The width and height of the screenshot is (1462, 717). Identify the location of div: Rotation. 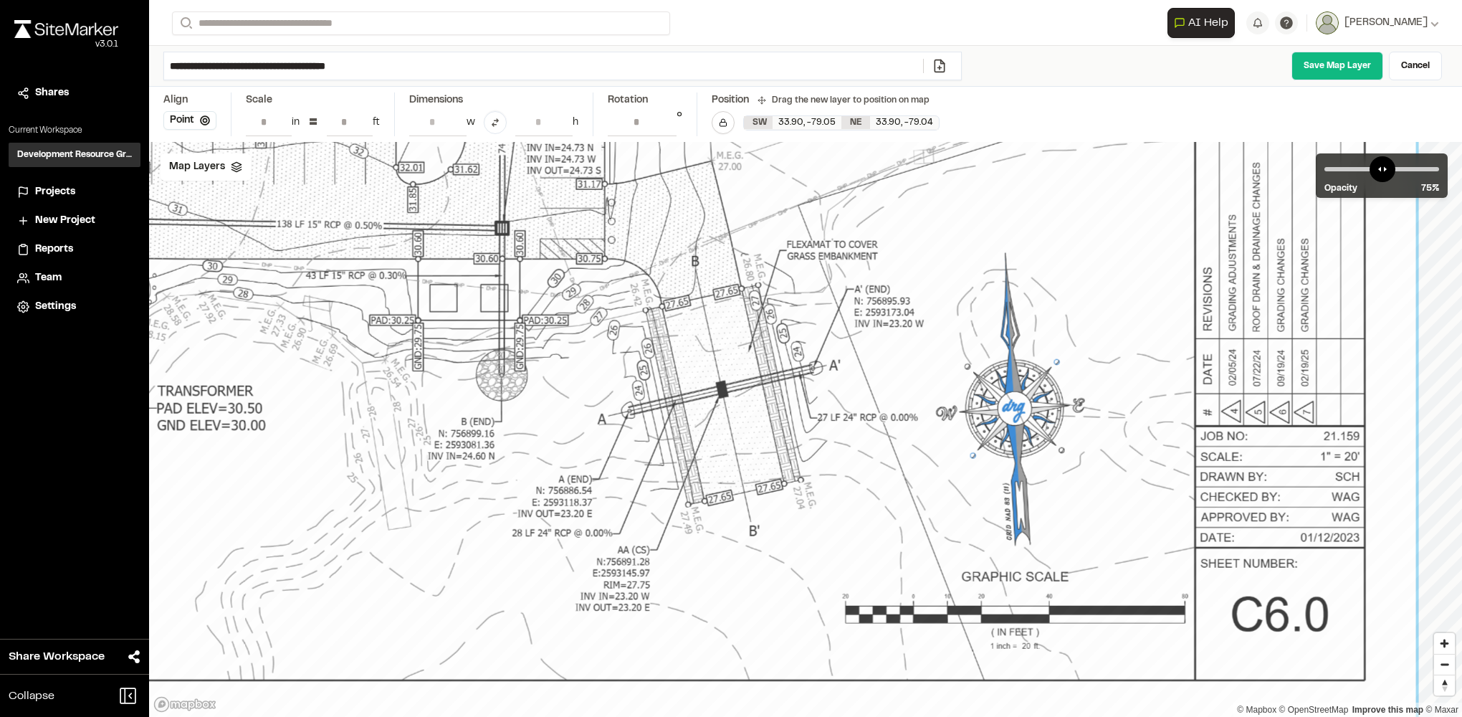
(645, 100).